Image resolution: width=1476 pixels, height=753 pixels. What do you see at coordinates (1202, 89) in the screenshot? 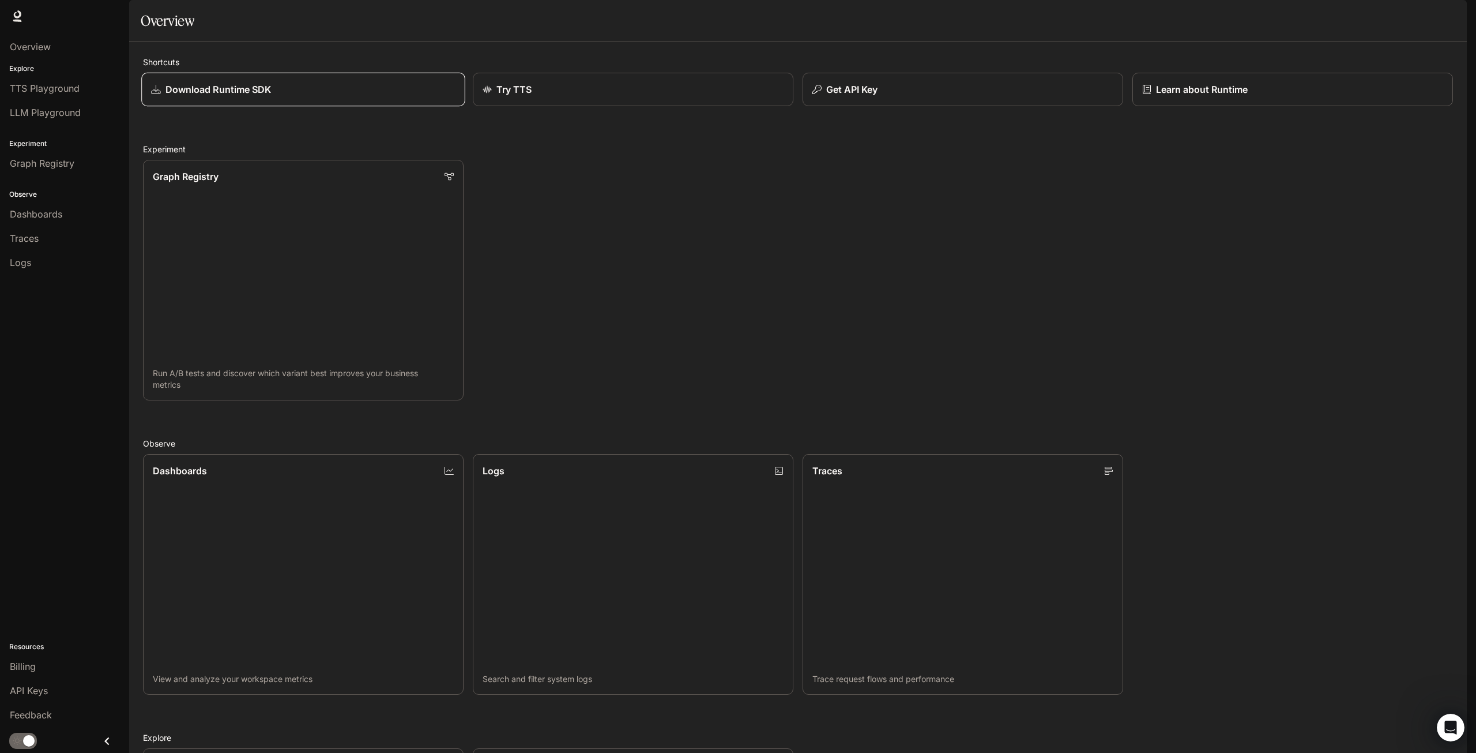
I see `p: Learn about Runtime` at bounding box center [1202, 89].